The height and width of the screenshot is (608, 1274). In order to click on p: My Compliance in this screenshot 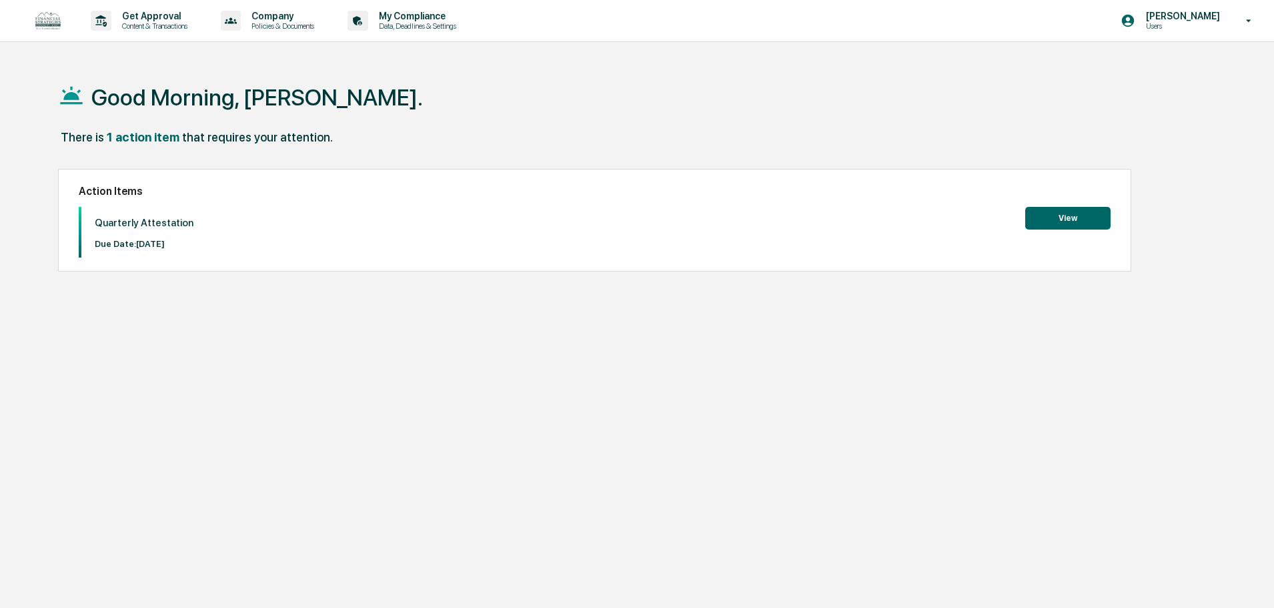, I will do `click(416, 16)`.